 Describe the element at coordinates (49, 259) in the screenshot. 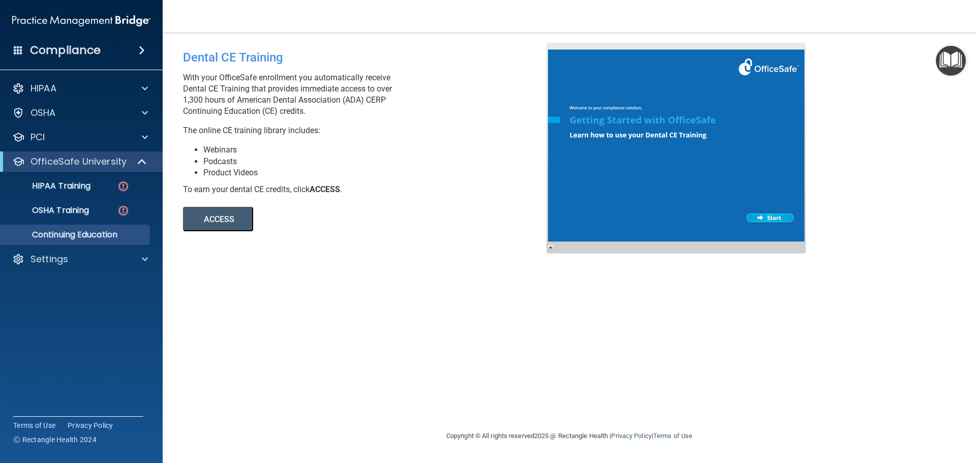

I see `p: Settings` at that location.